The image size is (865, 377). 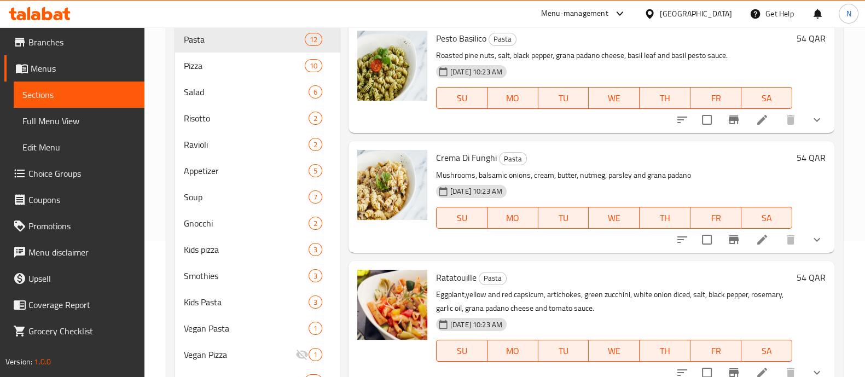 What do you see at coordinates (614, 351) in the screenshot?
I see `span: WE` at bounding box center [614, 351].